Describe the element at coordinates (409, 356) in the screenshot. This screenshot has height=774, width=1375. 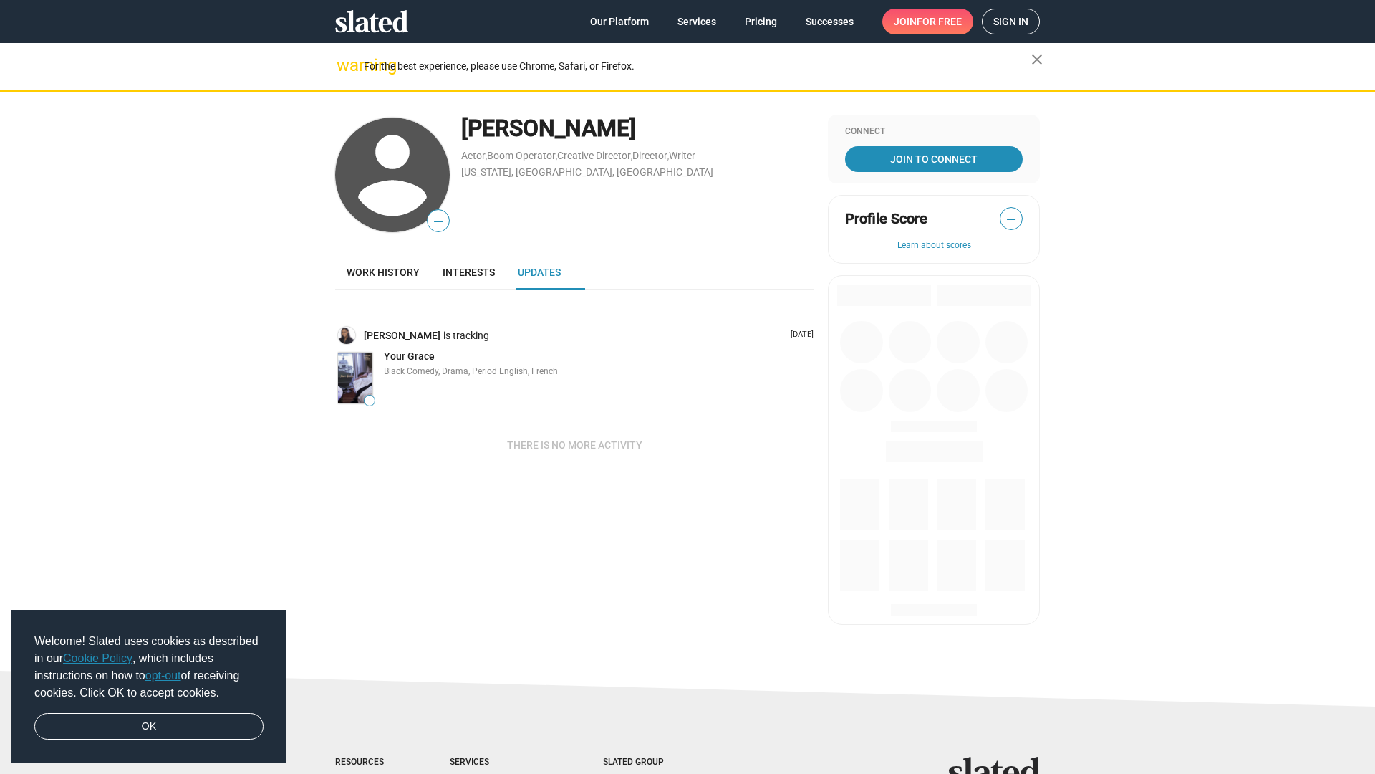
I see `span: Your Grace` at that location.